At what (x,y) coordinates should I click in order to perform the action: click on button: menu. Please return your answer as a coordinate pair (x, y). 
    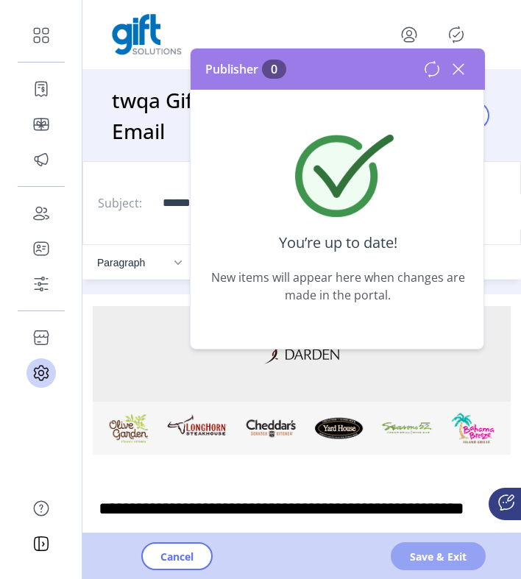
    Looking at the image, I should click on (412, 35).